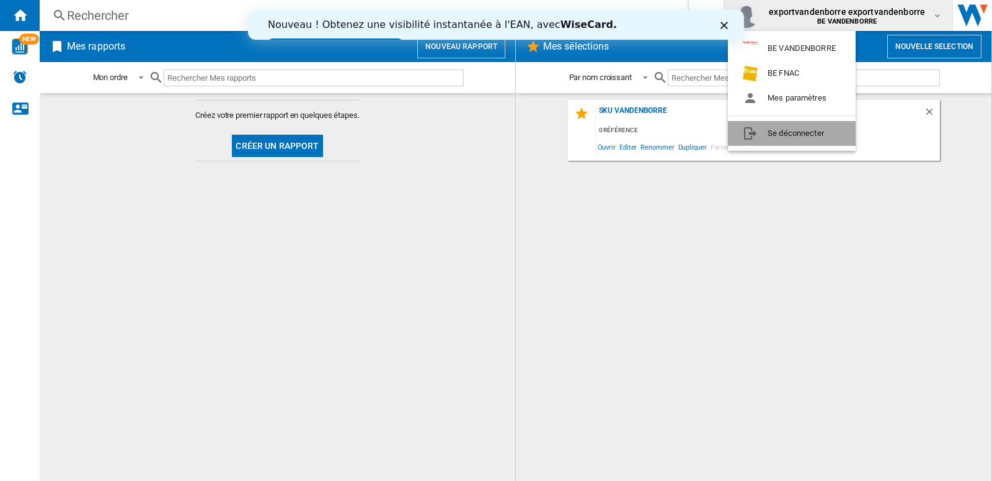 This screenshot has height=481, width=992. Describe the element at coordinates (792, 48) in the screenshot. I see `button: BE VANDENBORRE` at that location.